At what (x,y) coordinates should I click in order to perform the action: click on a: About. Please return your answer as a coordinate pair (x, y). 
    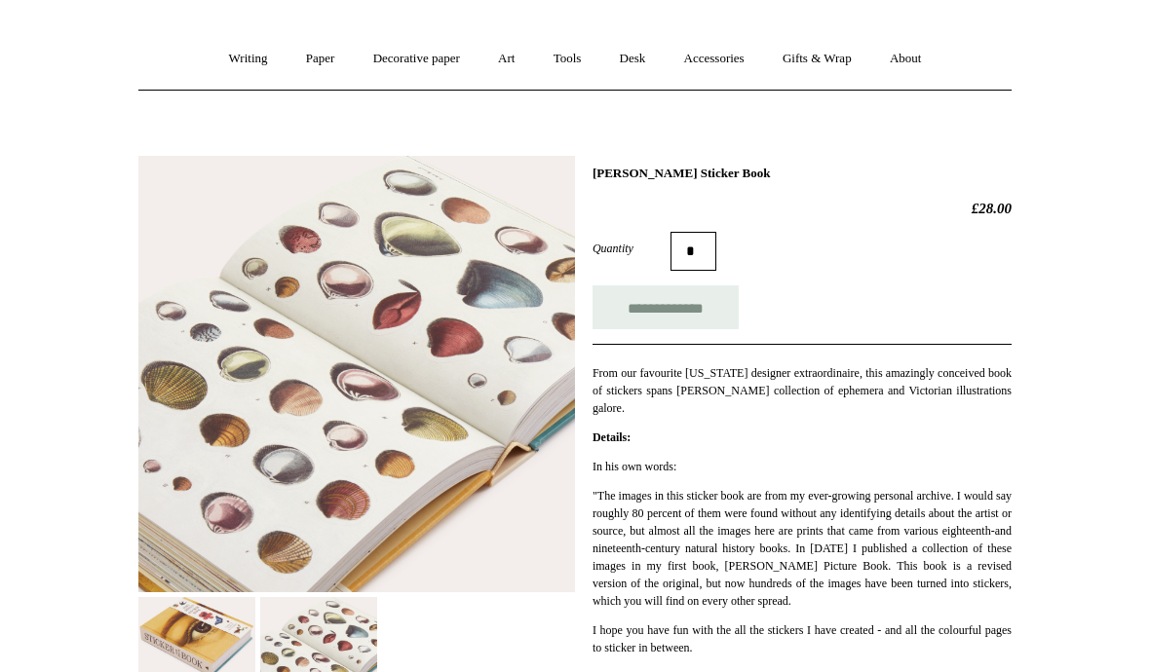
    Looking at the image, I should click on (905, 58).